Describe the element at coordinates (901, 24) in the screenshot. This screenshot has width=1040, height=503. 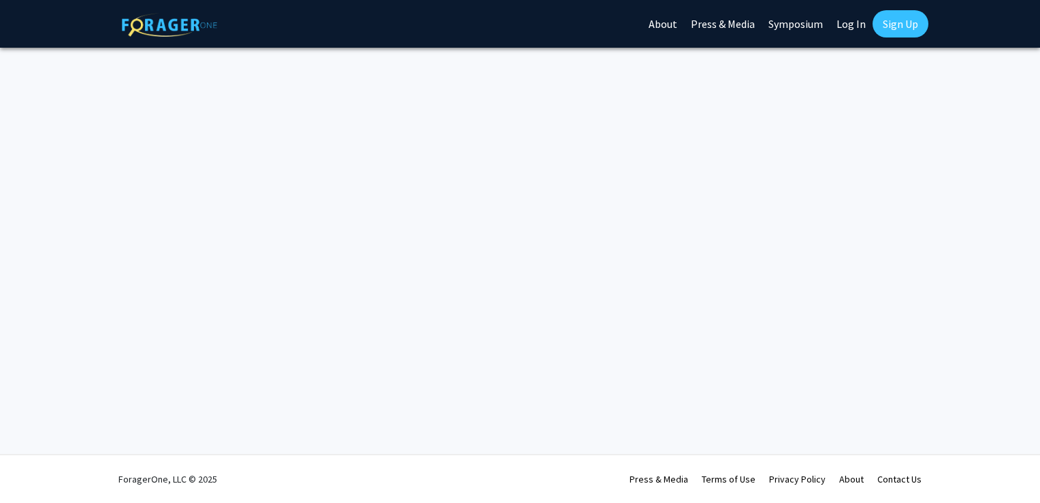
I see `a: Sign Up` at that location.